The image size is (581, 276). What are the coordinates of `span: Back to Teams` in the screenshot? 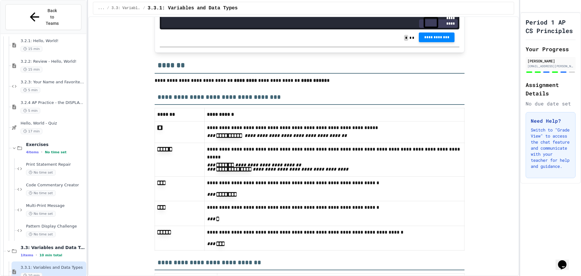 It's located at (52, 17).